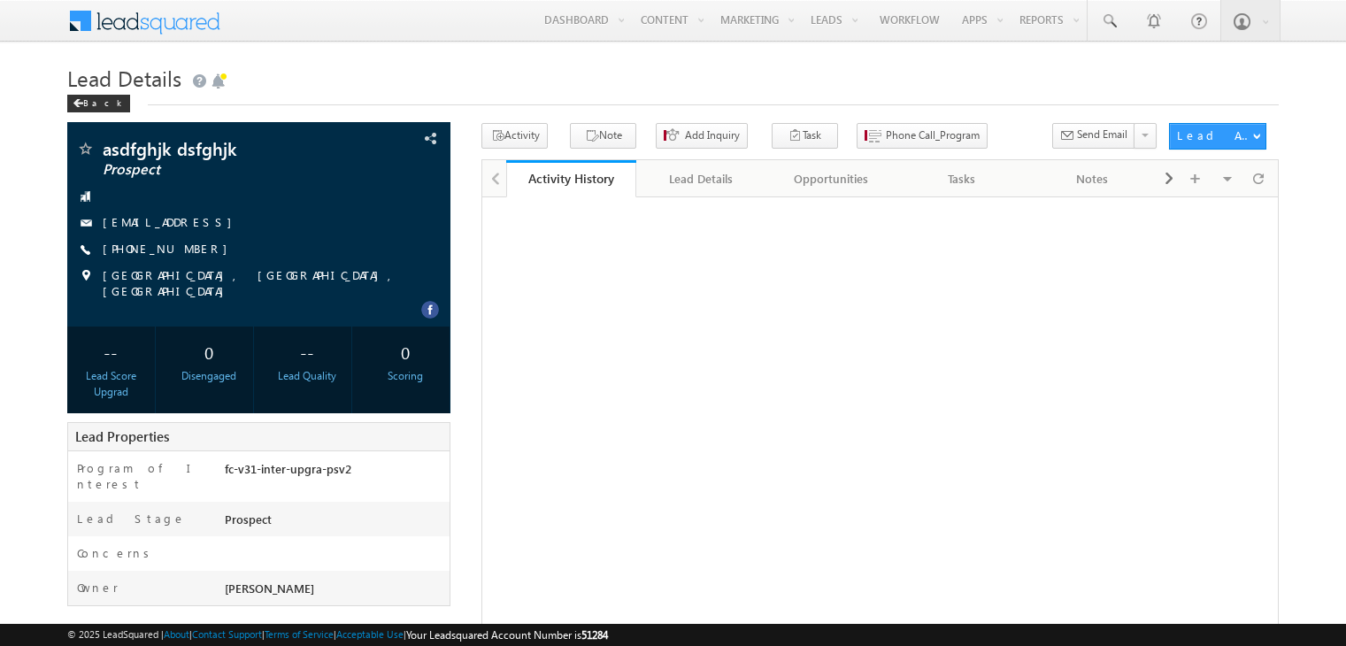 Image resolution: width=1346 pixels, height=646 pixels. I want to click on div: Notes, so click(1092, 179).